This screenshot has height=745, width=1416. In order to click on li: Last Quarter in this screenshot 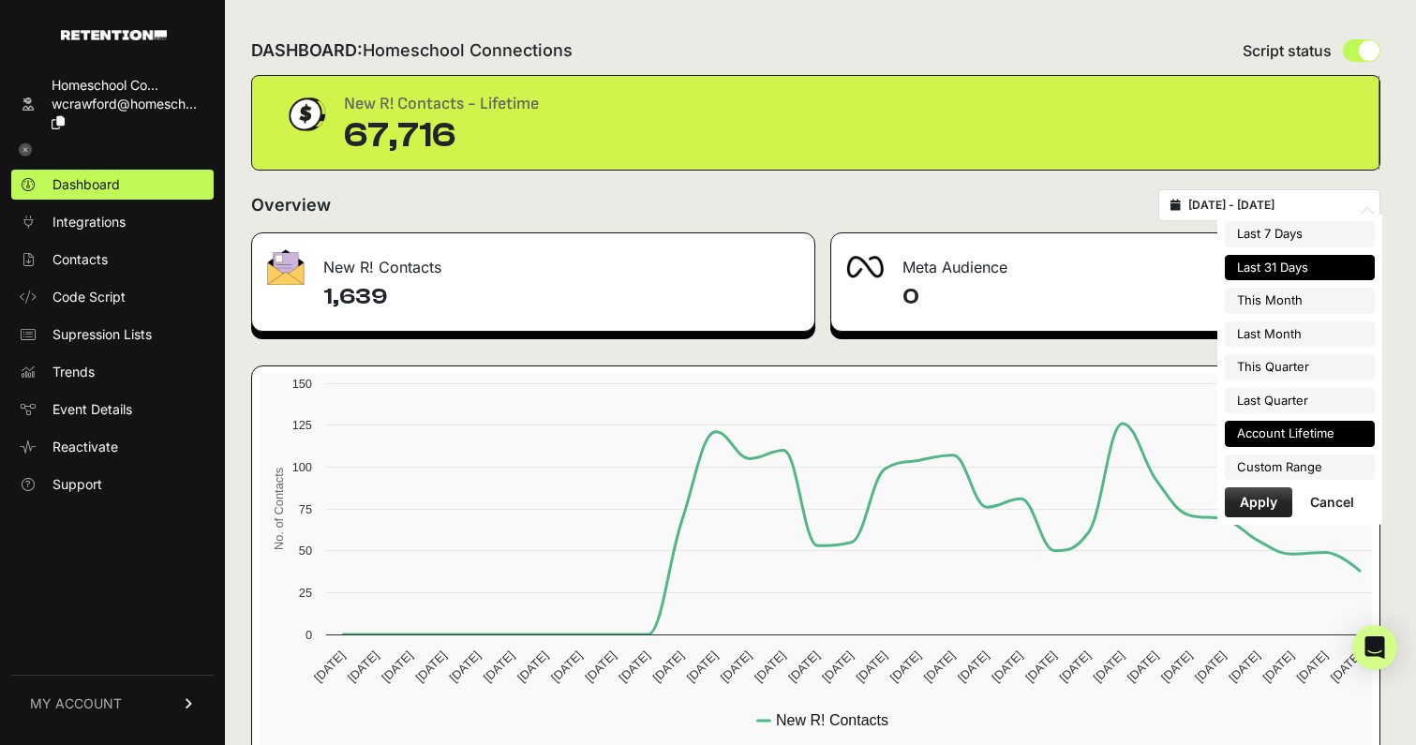, I will do `click(1300, 401)`.